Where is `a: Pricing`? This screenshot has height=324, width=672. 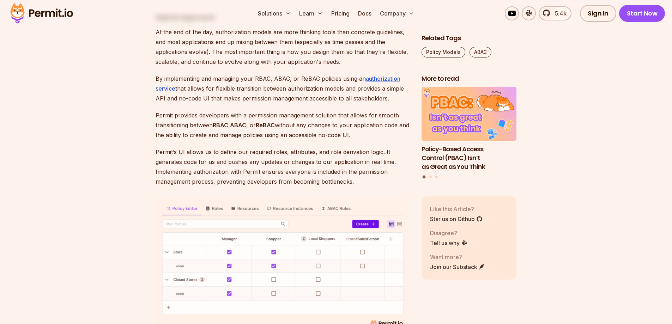
a: Pricing is located at coordinates (340, 13).